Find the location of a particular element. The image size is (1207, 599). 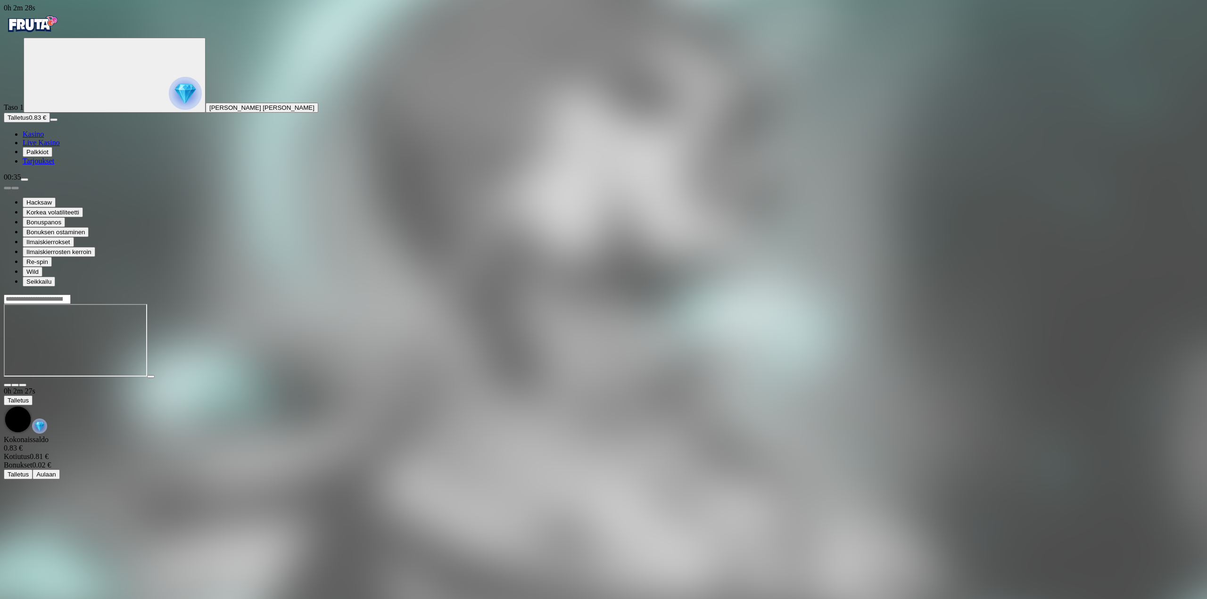

div: 0.81 € is located at coordinates (604, 457).